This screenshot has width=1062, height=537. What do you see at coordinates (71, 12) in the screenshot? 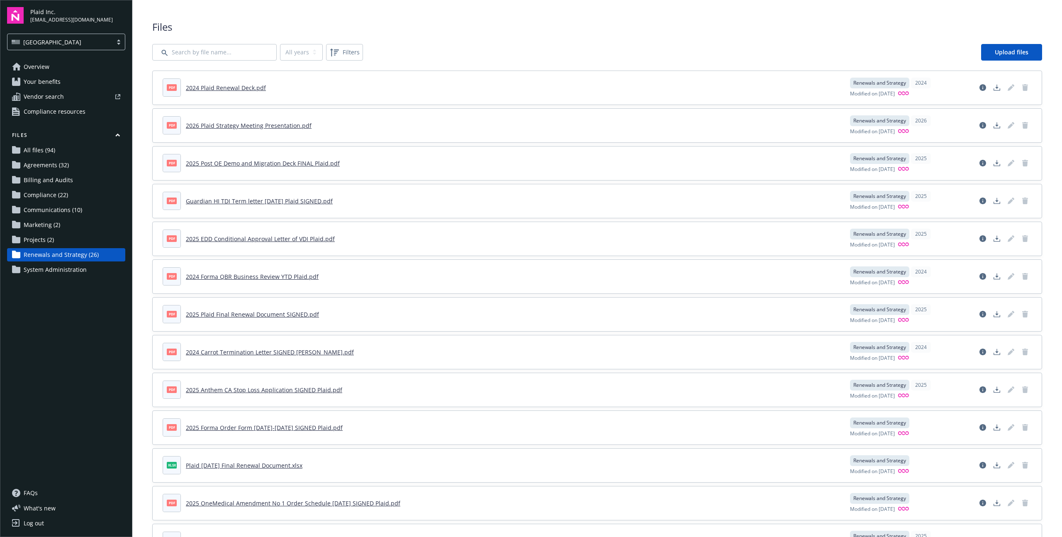
I see `span: Plaid Inc.` at bounding box center [71, 12].